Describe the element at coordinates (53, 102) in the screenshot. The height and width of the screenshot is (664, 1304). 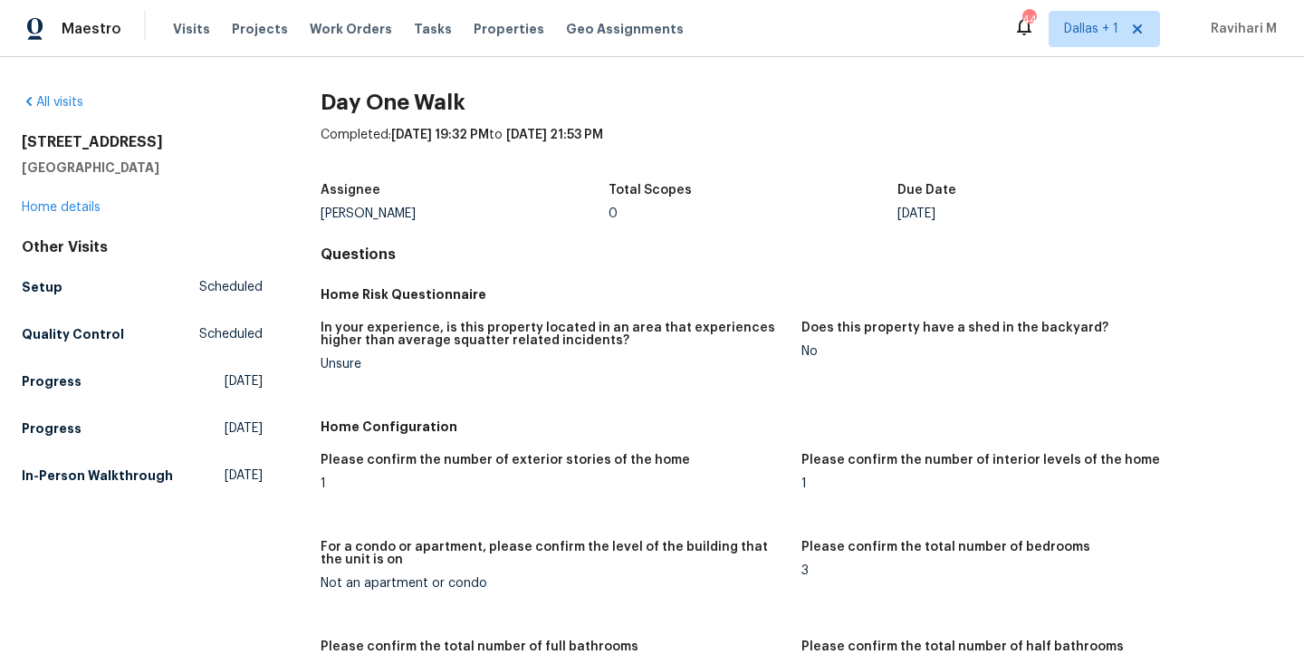
I see `a: All visits` at that location.